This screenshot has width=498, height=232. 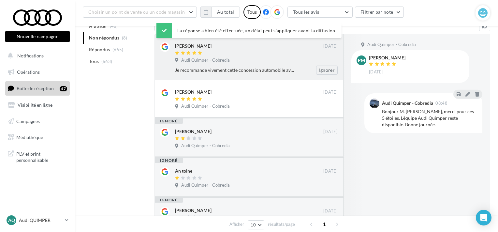 What do you see at coordinates (30, 55) in the screenshot?
I see `span: Notifications` at bounding box center [30, 55].